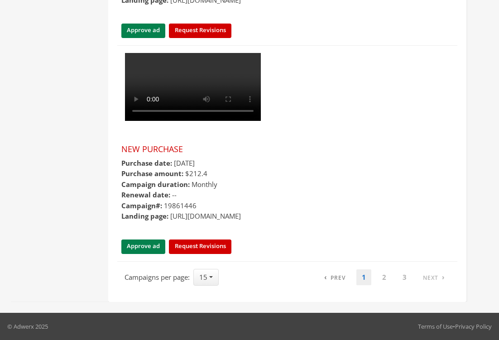  What do you see at coordinates (364, 277) in the screenshot?
I see `a: 1` at bounding box center [364, 277].